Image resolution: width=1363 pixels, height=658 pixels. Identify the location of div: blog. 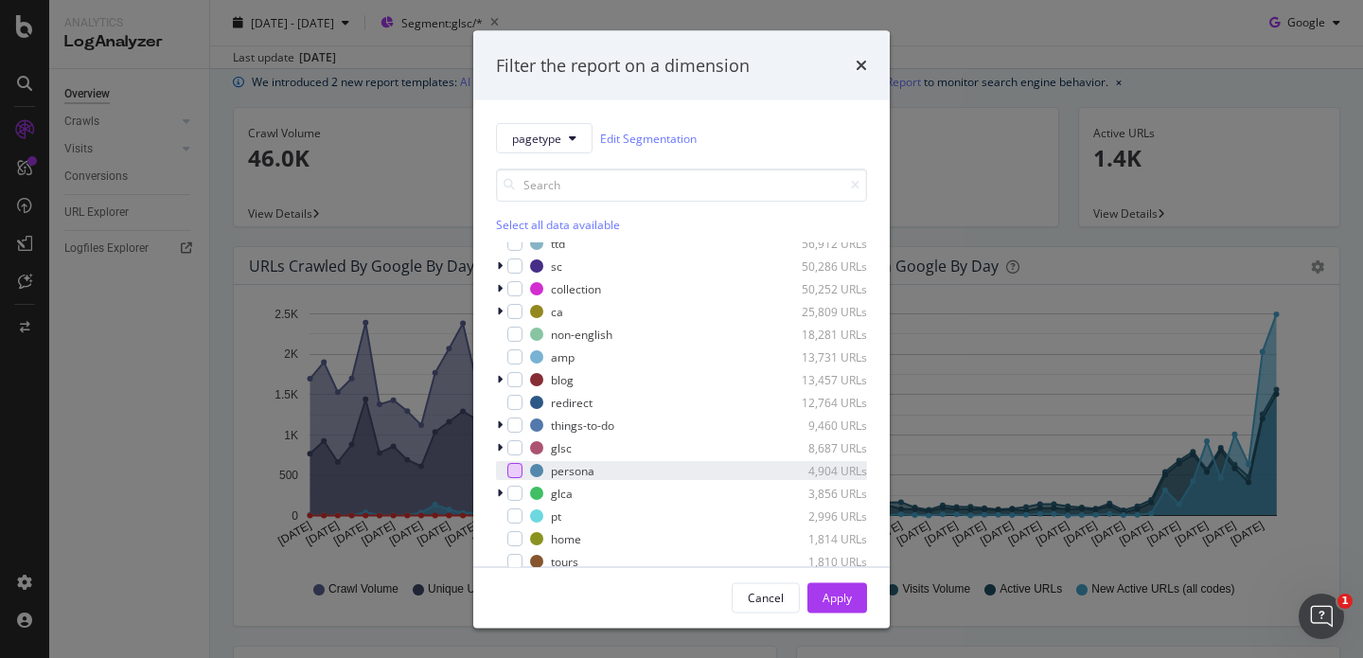
(562, 379).